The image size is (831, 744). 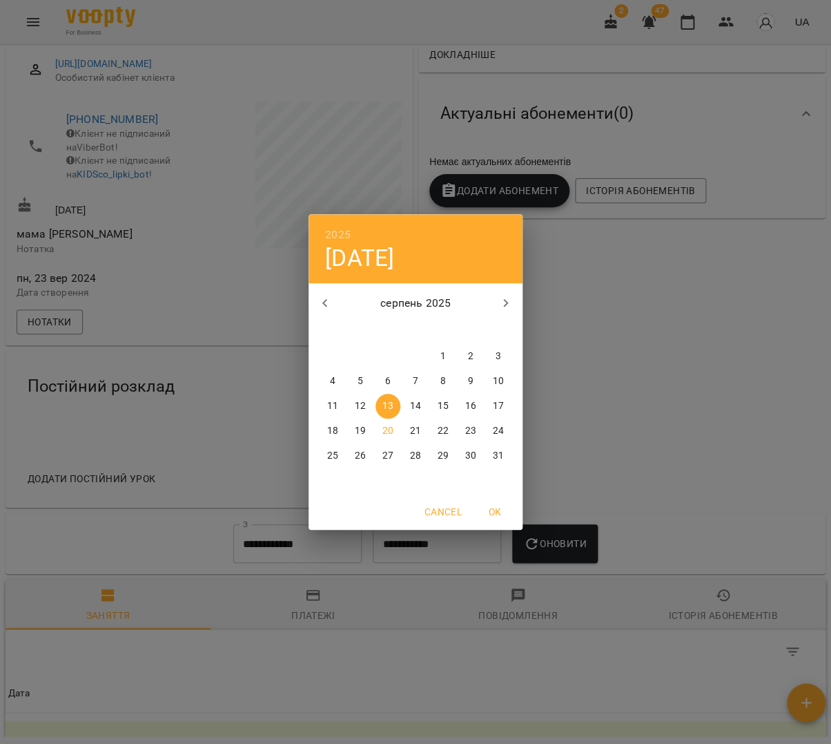 What do you see at coordinates (443, 456) in the screenshot?
I see `button: 29` at bounding box center [443, 456].